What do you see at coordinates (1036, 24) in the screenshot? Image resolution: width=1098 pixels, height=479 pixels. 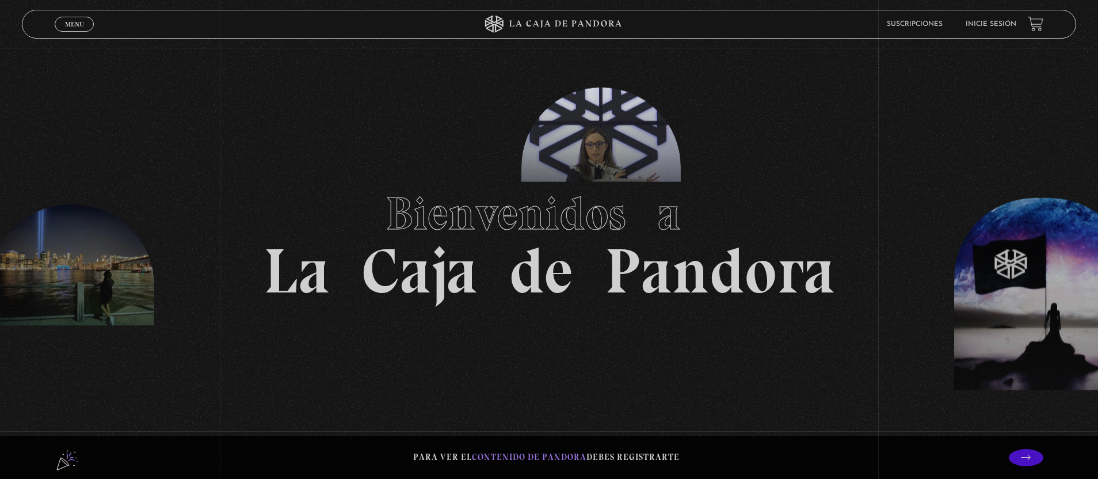 I see `a: View your shopping cart` at bounding box center [1036, 24].